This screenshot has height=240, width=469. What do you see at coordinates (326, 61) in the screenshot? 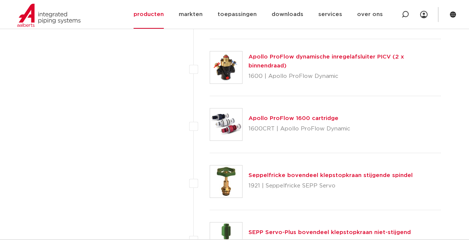
I see `a: Apollo ProFlow dynamische inregelafsluiter PICV (2 x binnendraad)` at bounding box center [326, 61].